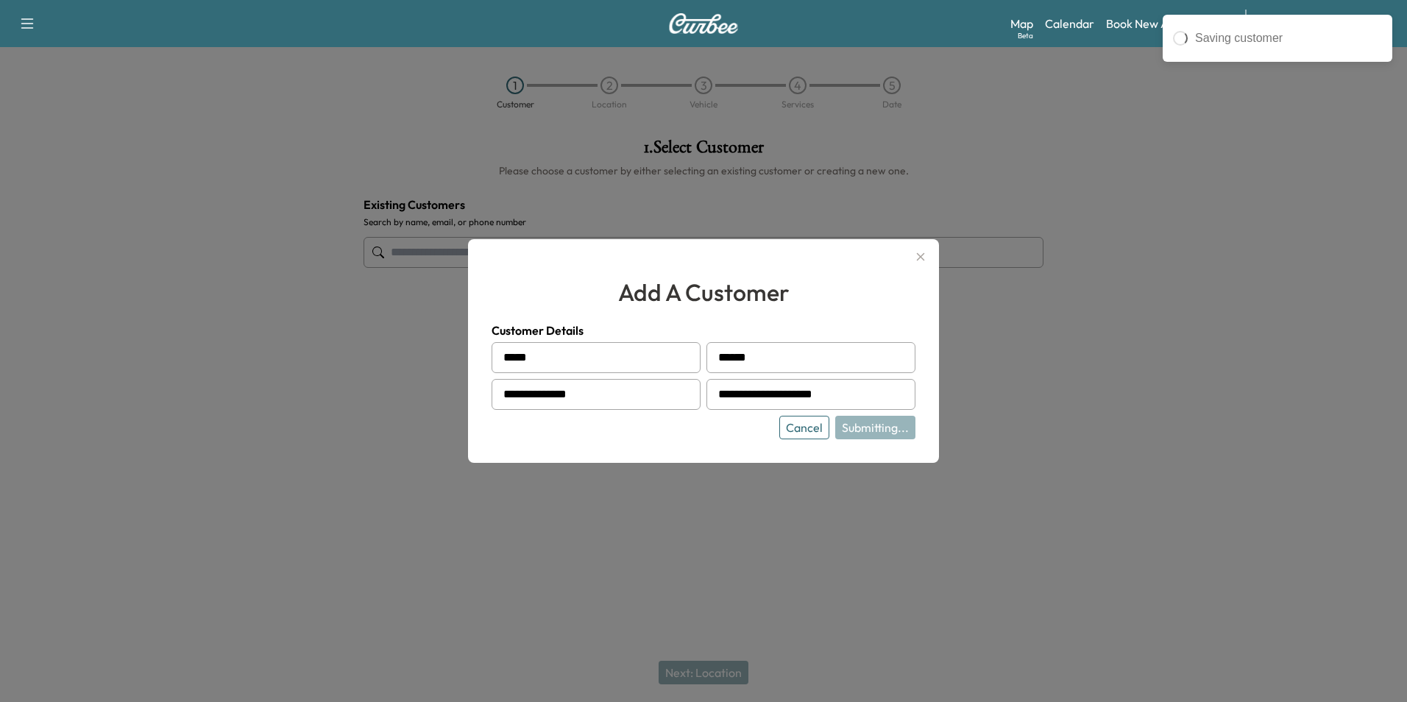 The height and width of the screenshot is (702, 1407). Describe the element at coordinates (703, 292) in the screenshot. I see `h2: add a customer` at that location.